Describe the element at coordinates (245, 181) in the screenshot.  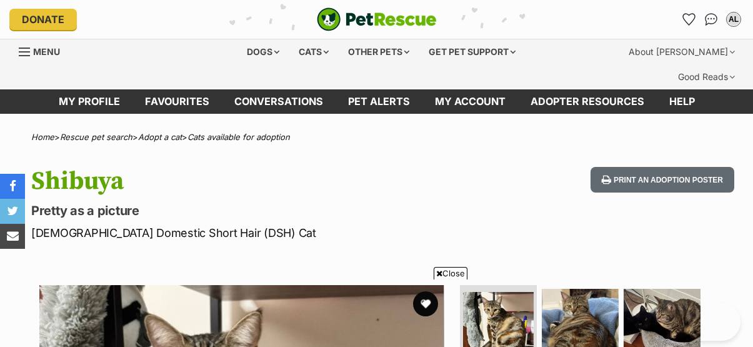
I see `h1: Shibuya` at that location.